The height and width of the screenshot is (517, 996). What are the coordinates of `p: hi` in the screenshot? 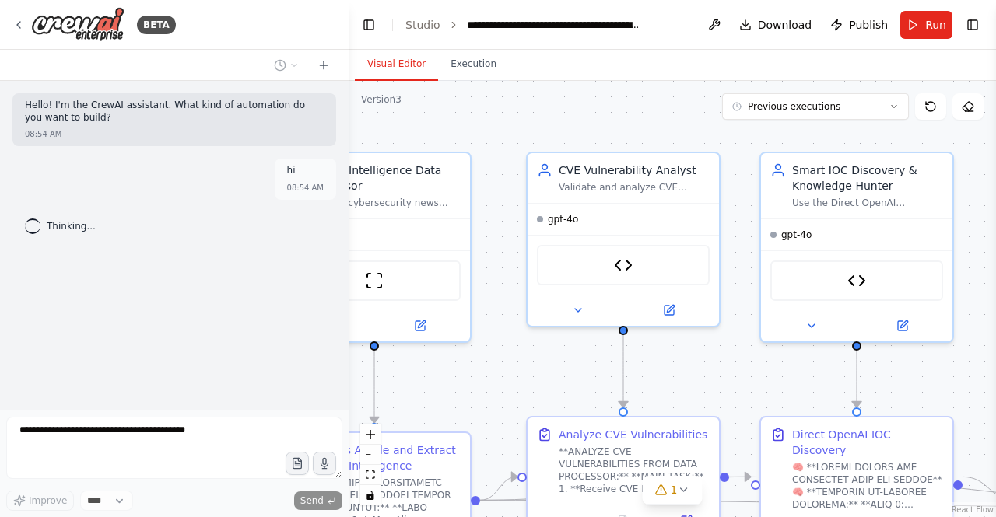 It's located at (305, 171).